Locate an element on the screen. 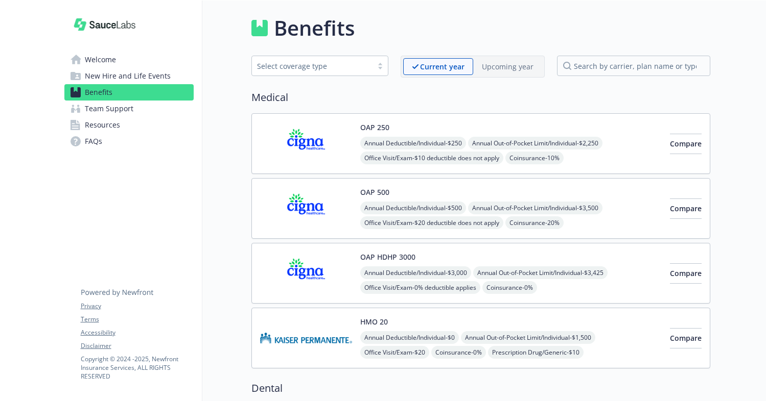 The image size is (766, 401). a: Team Support is located at coordinates (129, 109).